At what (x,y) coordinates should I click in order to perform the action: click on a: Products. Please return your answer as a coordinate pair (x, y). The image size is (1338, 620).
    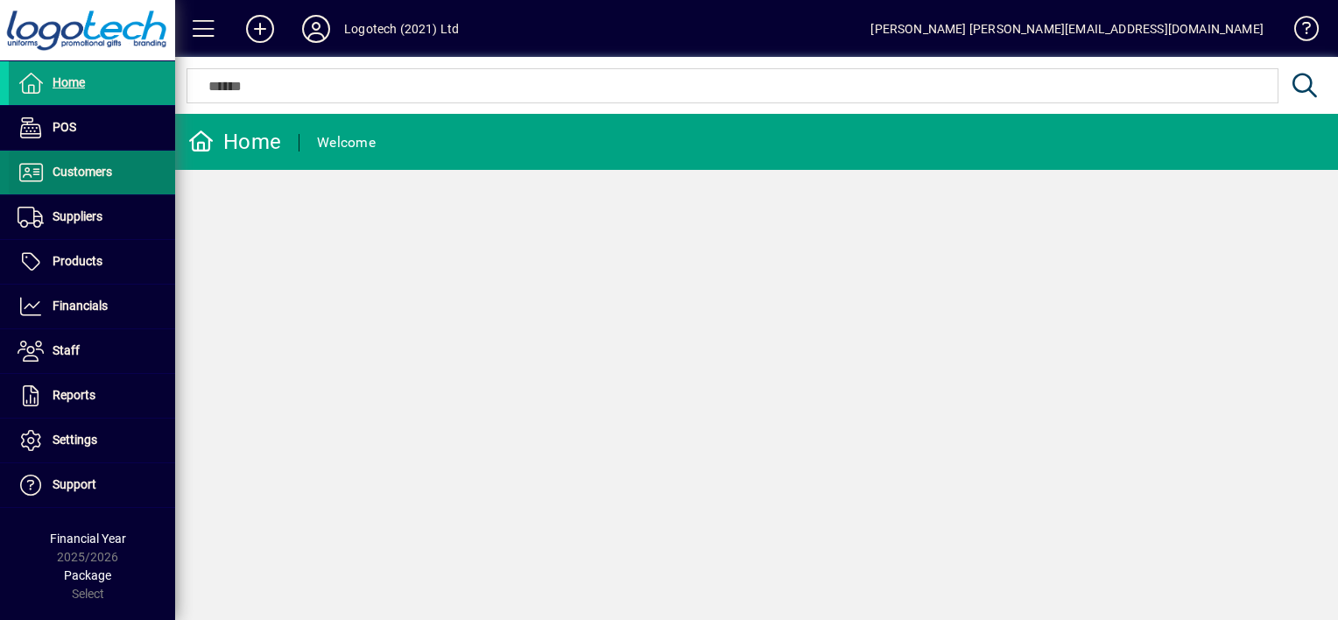
    Looking at the image, I should click on (92, 262).